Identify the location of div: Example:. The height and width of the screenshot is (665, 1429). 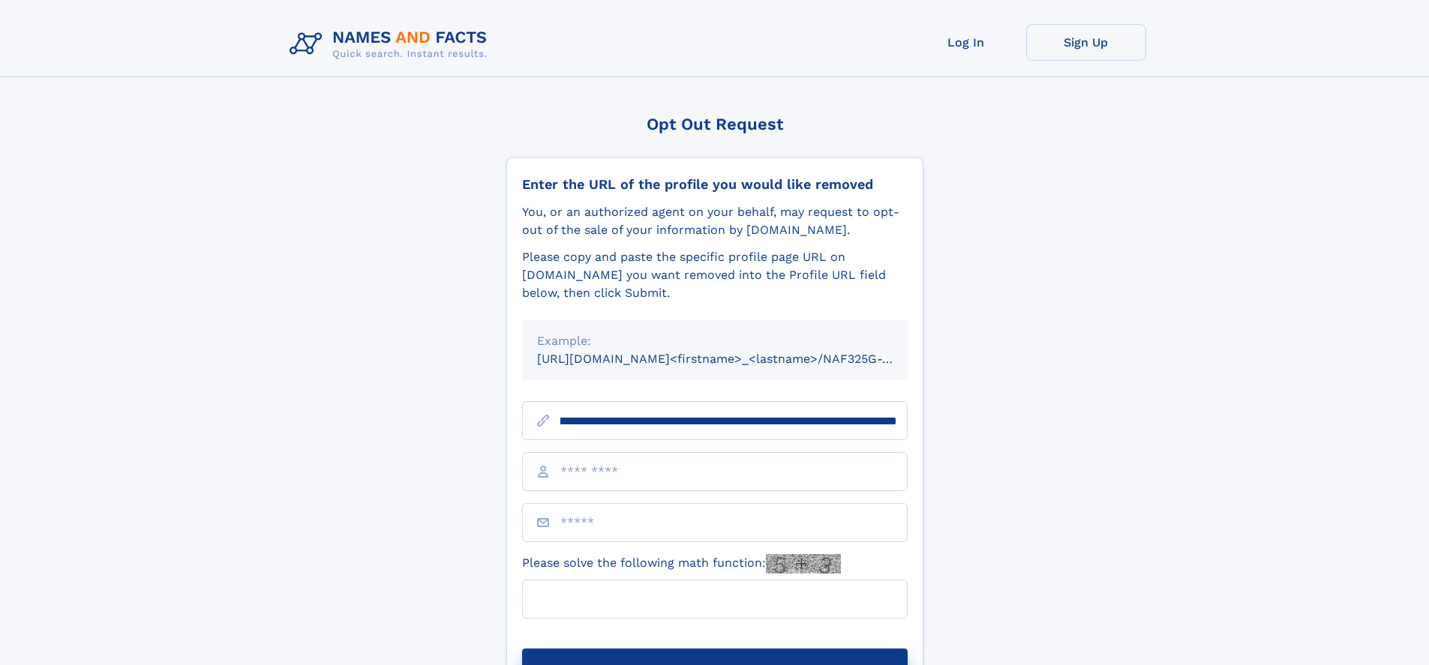
(715, 341).